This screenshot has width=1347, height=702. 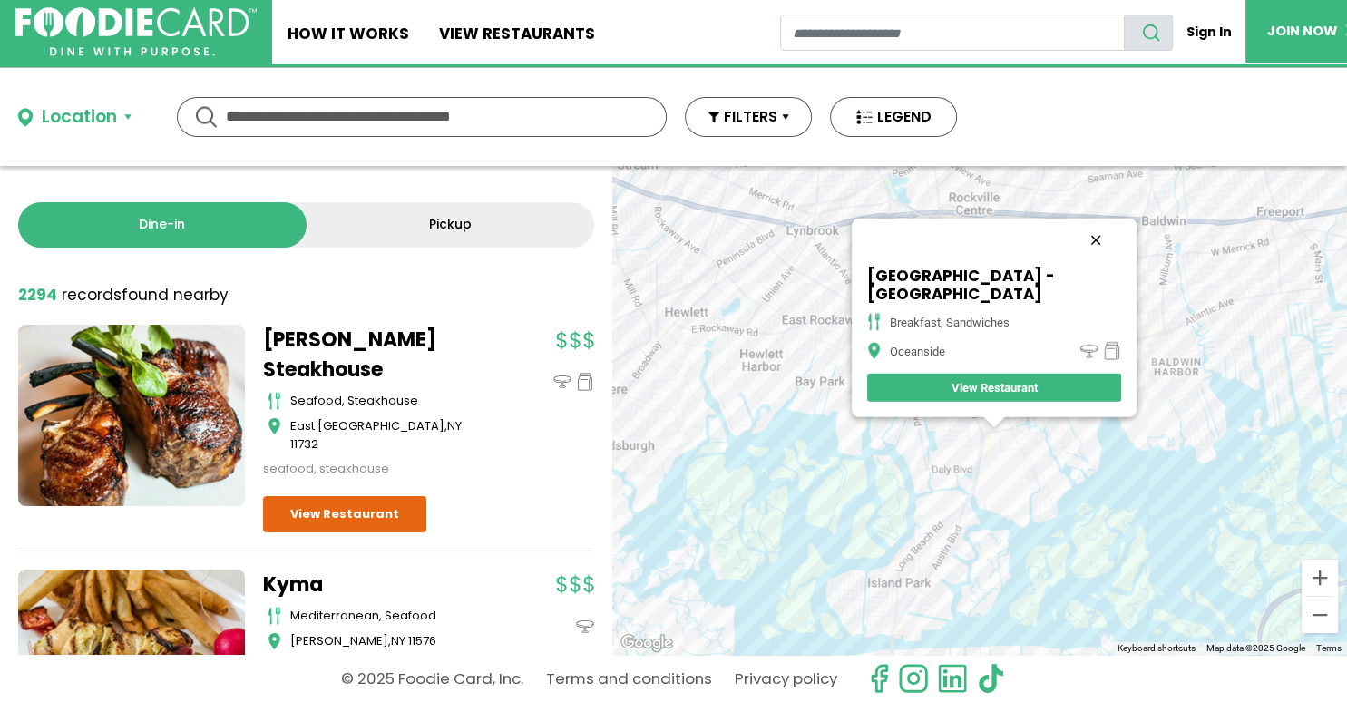 What do you see at coordinates (432, 679) in the screenshot?
I see `p: © 2025 Foodie Card, Inc.` at bounding box center [432, 679].